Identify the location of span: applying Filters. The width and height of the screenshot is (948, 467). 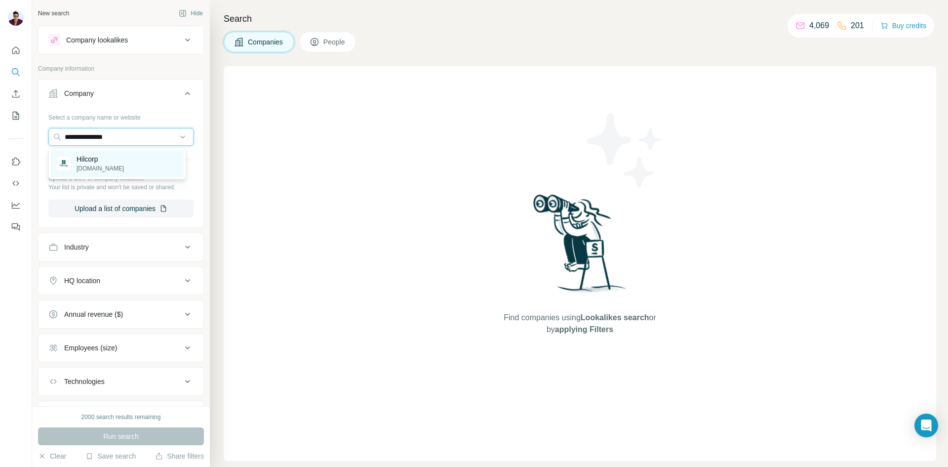
(584, 329).